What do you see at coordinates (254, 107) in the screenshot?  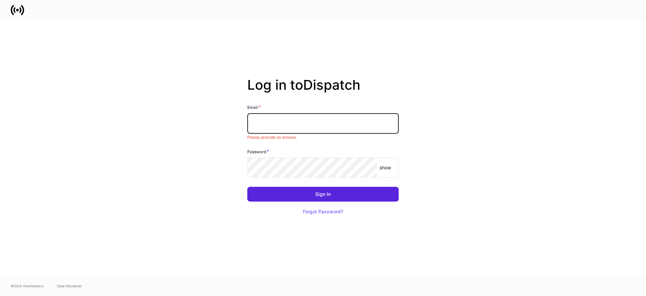 I see `h6: Email` at bounding box center [254, 107].